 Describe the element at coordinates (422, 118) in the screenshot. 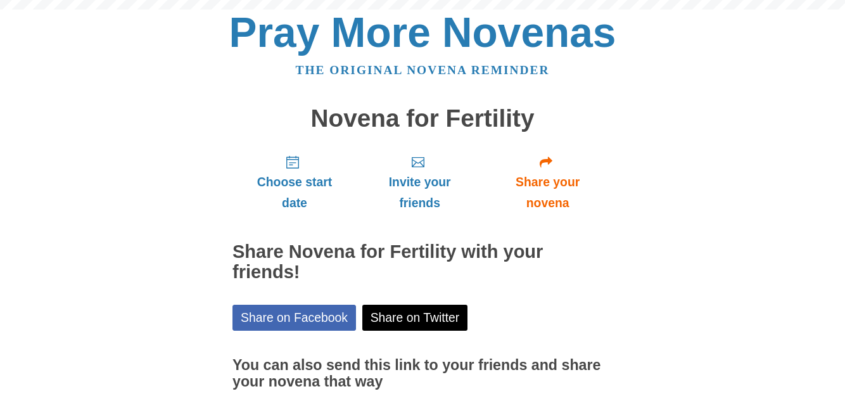

I see `h1: Novena for Fertility` at that location.